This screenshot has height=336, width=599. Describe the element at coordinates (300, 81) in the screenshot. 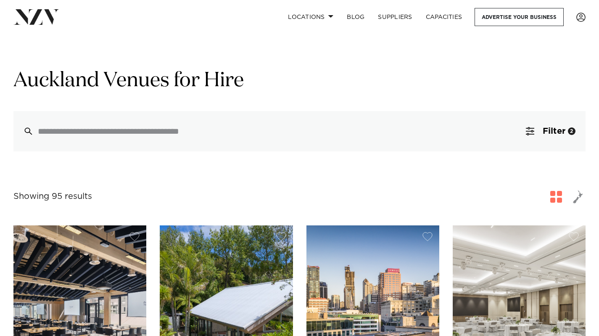

I see `h1: Auckland Venues for Hire` at that location.